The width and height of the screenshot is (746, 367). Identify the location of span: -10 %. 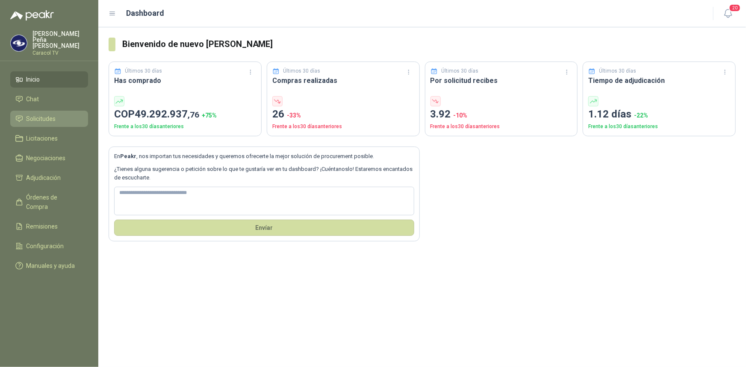
(460, 115).